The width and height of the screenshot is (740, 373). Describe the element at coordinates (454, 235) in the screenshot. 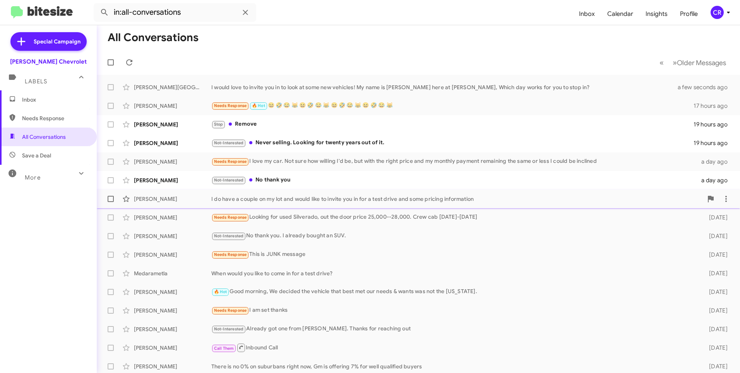

I see `div: No thank you. I already bought an SUV.` at that location.